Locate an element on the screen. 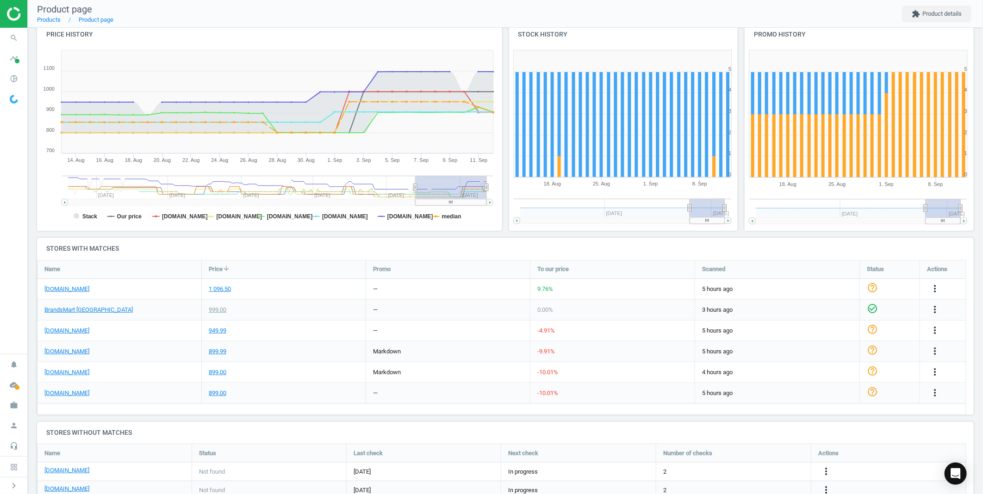 Image resolution: width=983 pixels, height=494 pixels. span: Name is located at coordinates (52, 269).